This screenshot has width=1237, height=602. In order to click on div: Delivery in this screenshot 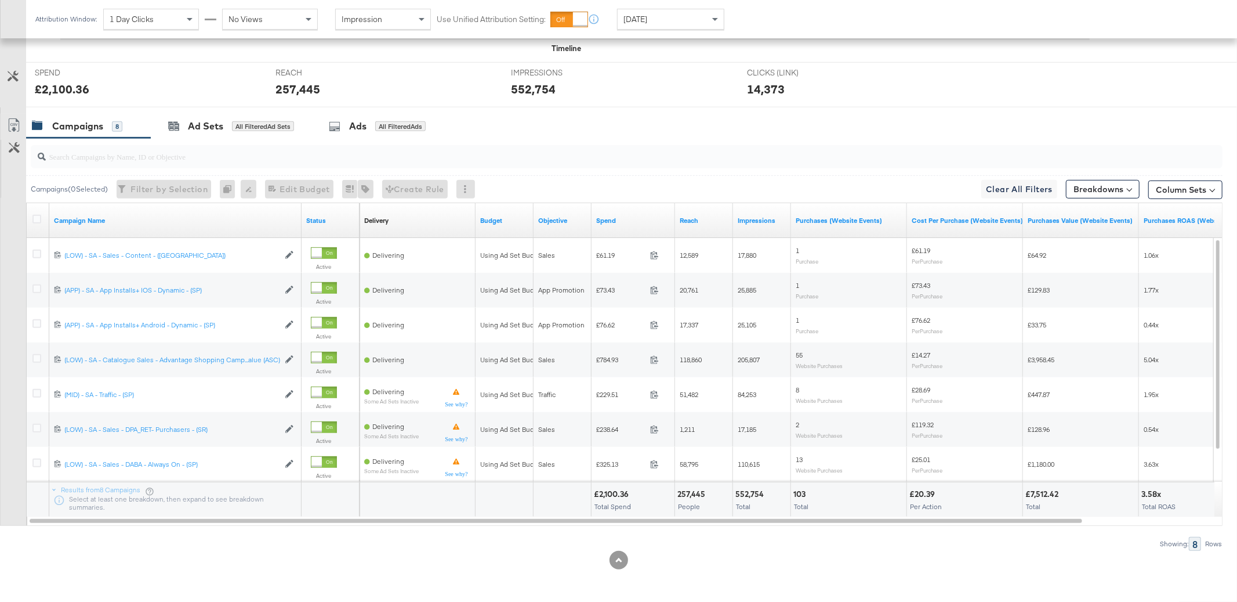, I will do `click(376, 220)`.